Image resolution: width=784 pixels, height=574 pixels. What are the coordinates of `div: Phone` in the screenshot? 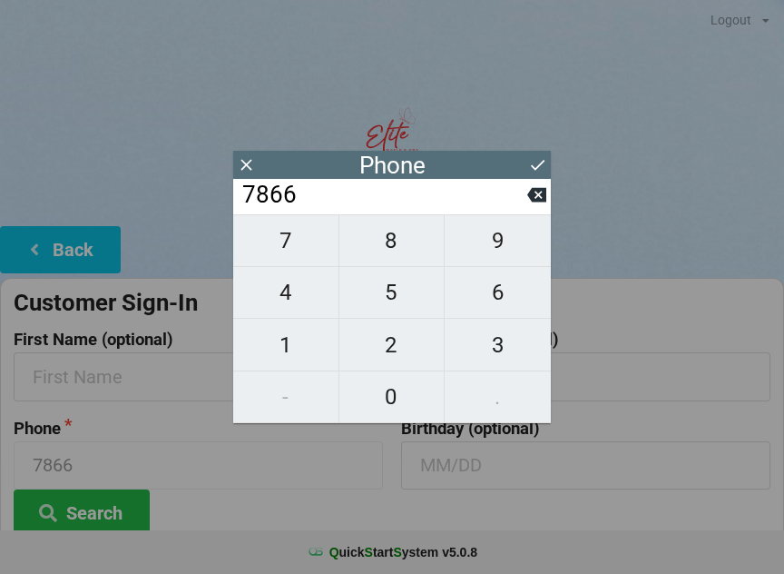 It's located at (392, 165).